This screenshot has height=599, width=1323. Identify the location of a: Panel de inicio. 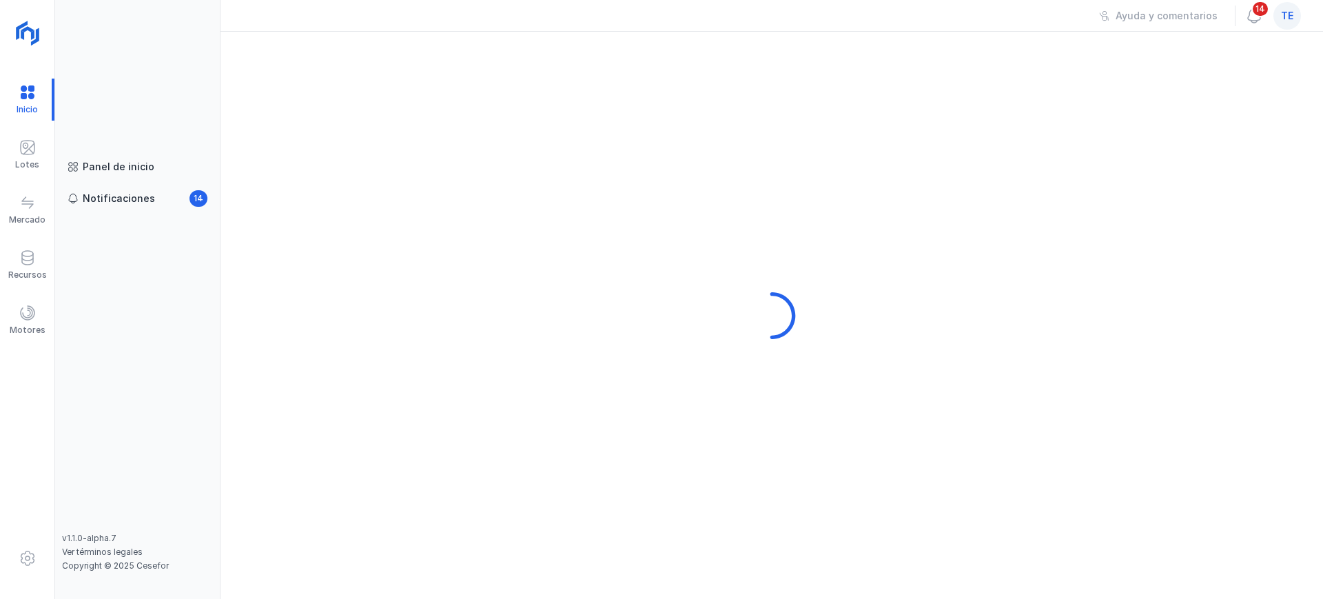
(137, 167).